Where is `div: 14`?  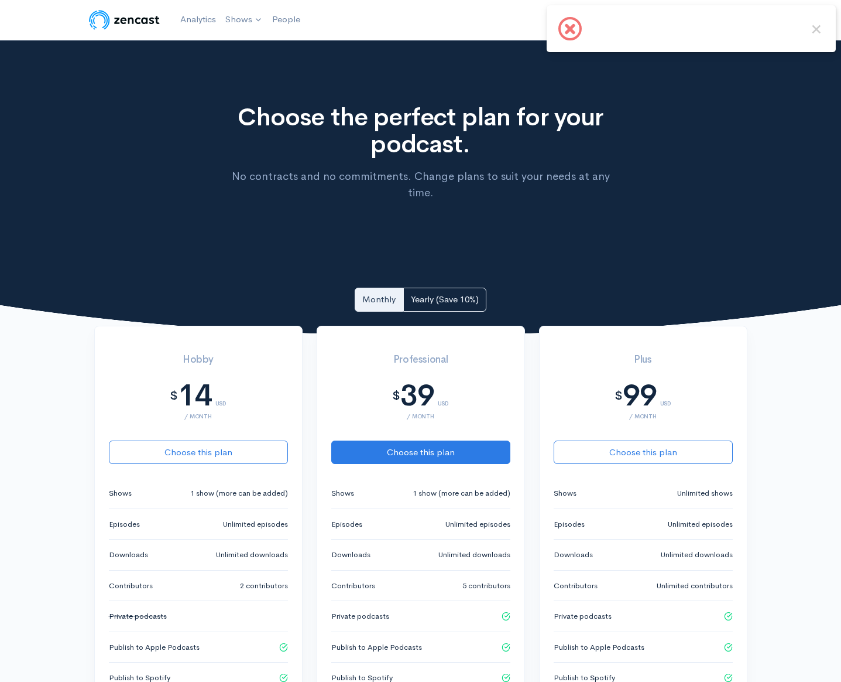
div: 14 is located at coordinates (195, 395).